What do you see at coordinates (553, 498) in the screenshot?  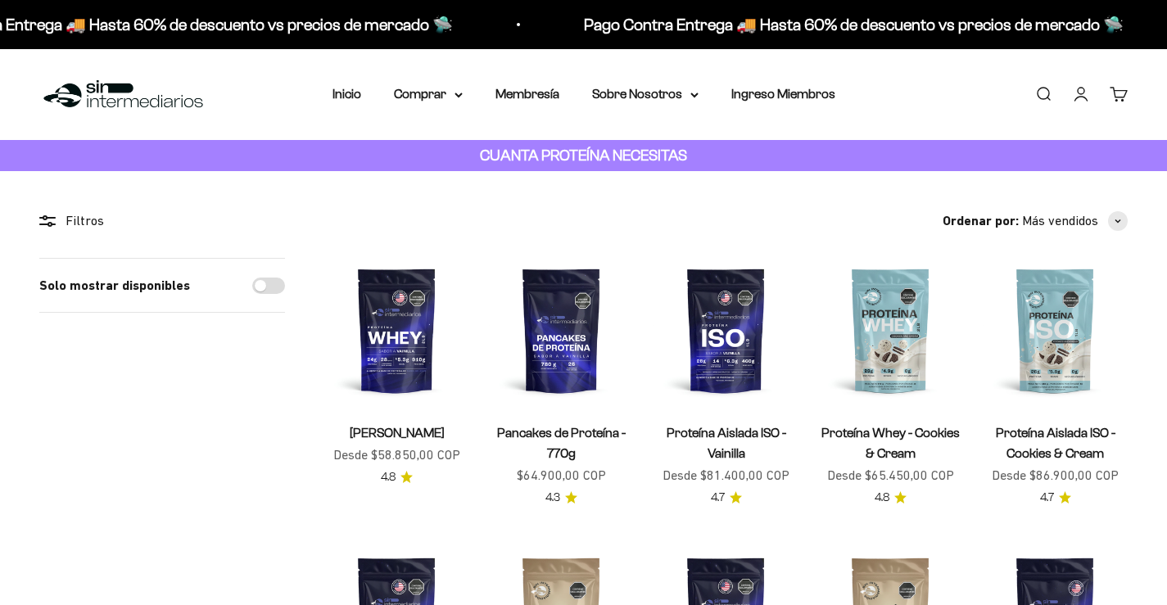 I see `span: 4.3` at bounding box center [553, 498].